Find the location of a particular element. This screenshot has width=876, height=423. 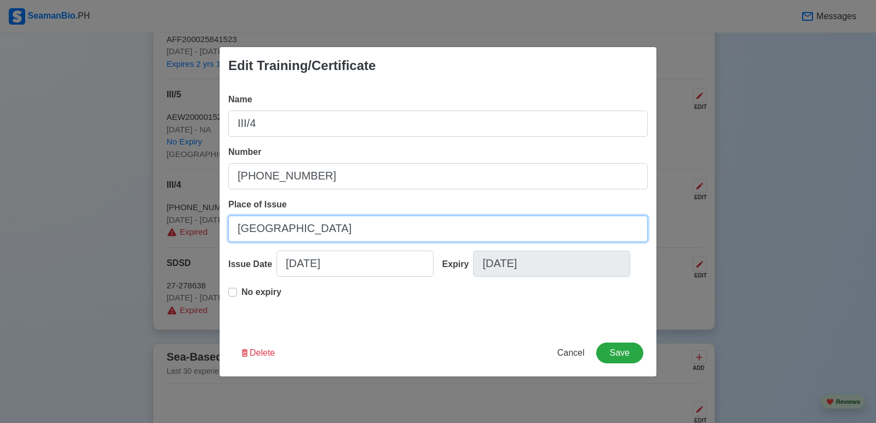

div: Expiry is located at coordinates (458, 264).